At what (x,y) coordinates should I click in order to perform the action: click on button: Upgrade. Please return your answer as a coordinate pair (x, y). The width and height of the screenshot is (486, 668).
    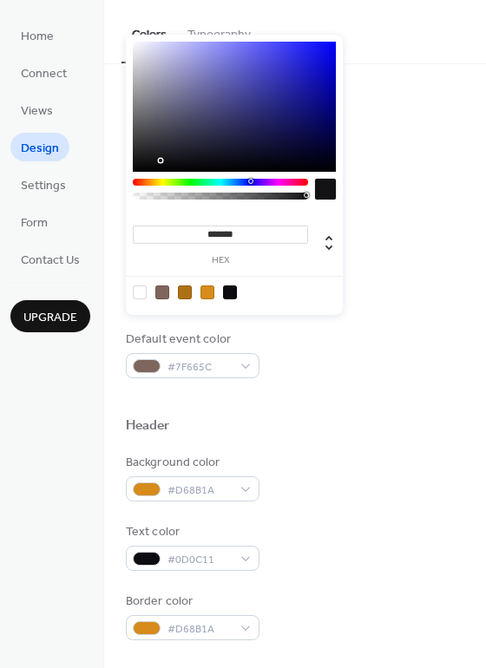
    Looking at the image, I should click on (50, 316).